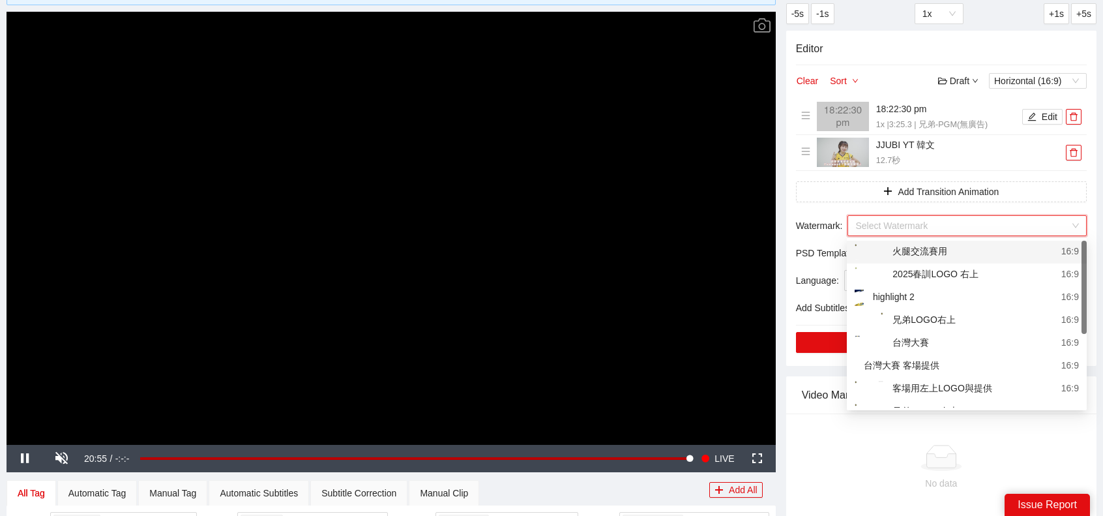 This screenshot has width=1103, height=516. Describe the element at coordinates (939, 14) in the screenshot. I see `span: 1x` at that location.